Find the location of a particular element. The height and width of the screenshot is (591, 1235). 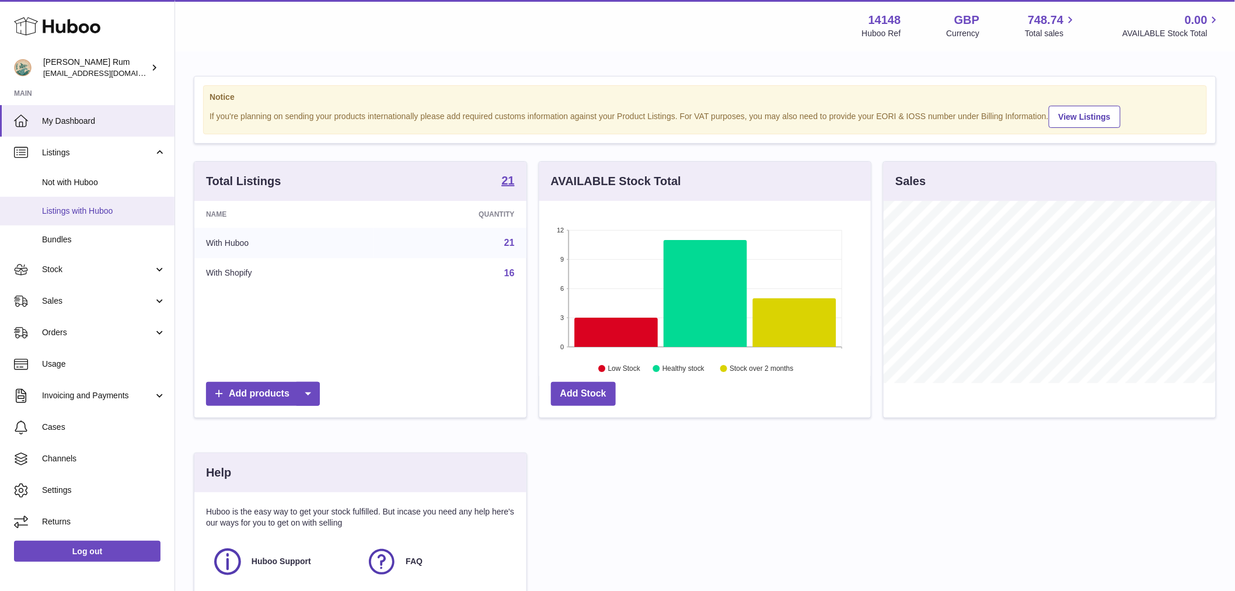

span: Not with Huboo is located at coordinates (104, 182).